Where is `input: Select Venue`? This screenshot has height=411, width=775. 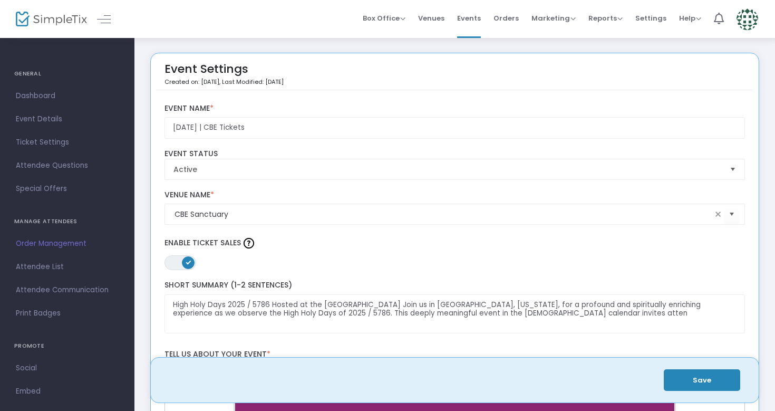
input: Select Venue is located at coordinates (444, 214).